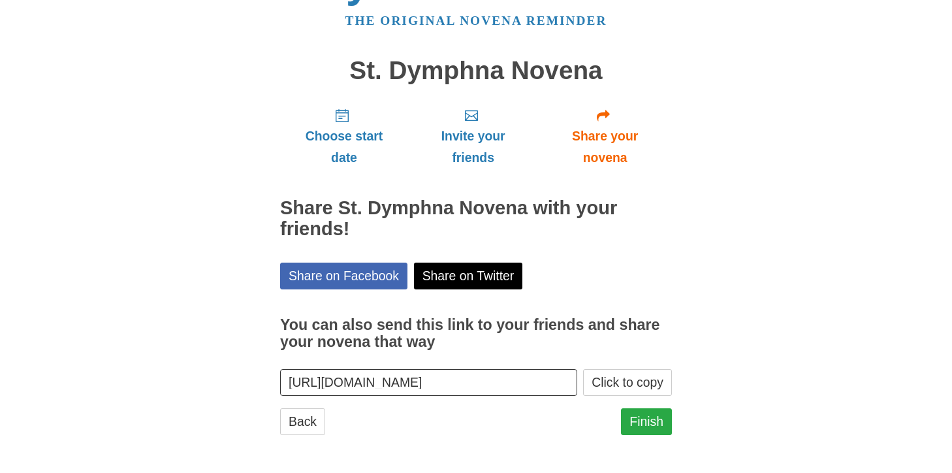  What do you see at coordinates (473, 136) in the screenshot?
I see `a: Invite your friends` at bounding box center [473, 136].